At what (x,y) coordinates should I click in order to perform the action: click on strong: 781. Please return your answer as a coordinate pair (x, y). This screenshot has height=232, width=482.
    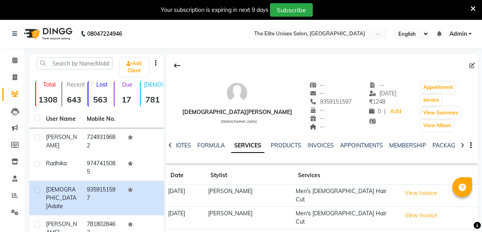
    Looking at the image, I should click on (153, 99).